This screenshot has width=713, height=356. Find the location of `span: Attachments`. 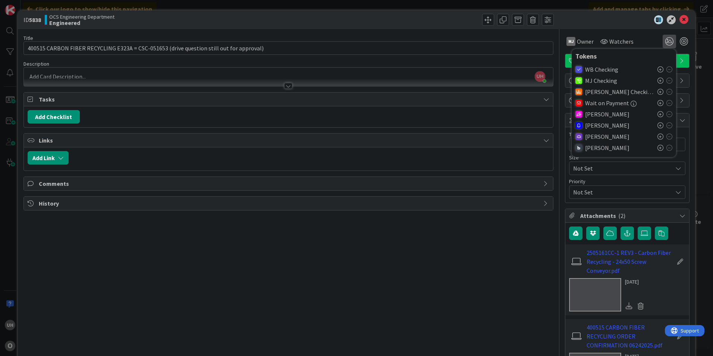

span: Attachments is located at coordinates (628, 216).